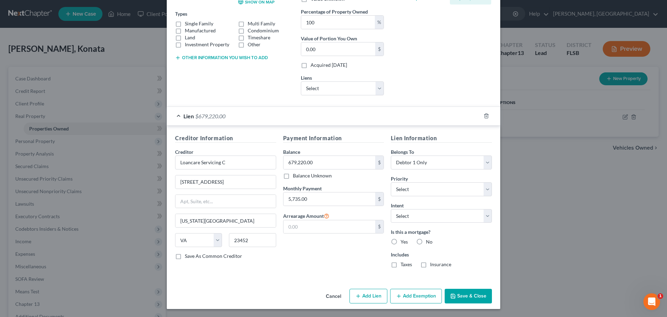 This screenshot has height=317, width=667. I want to click on label: Balance, so click(292, 151).